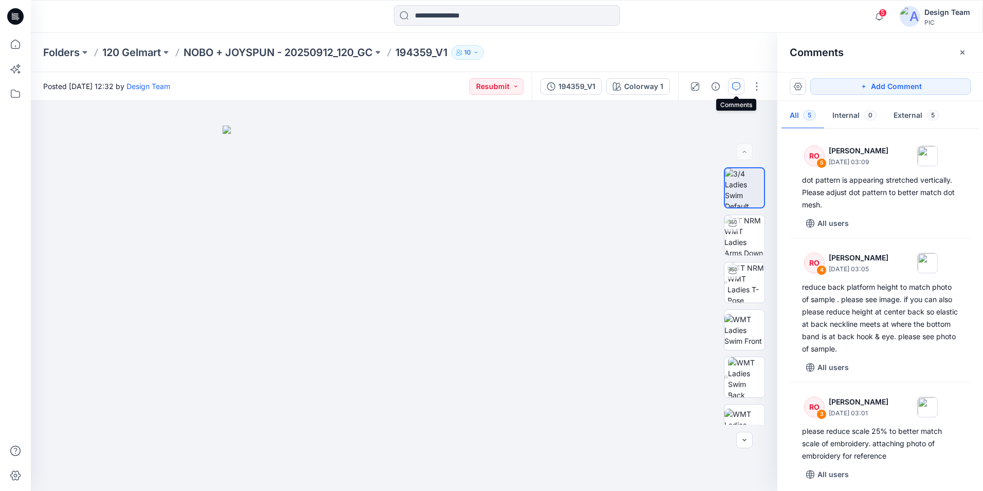  What do you see at coordinates (947, 12) in the screenshot?
I see `div: Design Team` at bounding box center [947, 12].